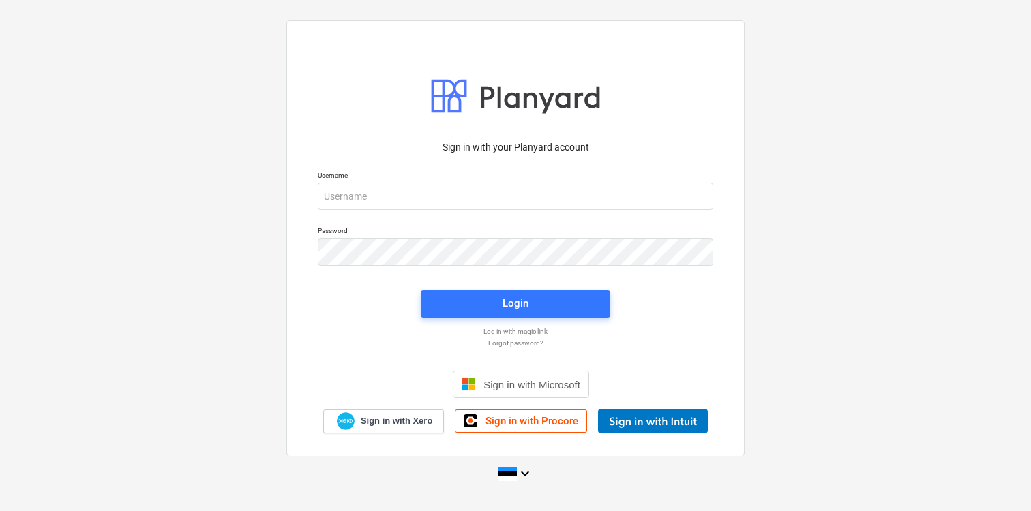 This screenshot has width=1031, height=511. I want to click on a: Sign in with Xero, so click(384, 421).